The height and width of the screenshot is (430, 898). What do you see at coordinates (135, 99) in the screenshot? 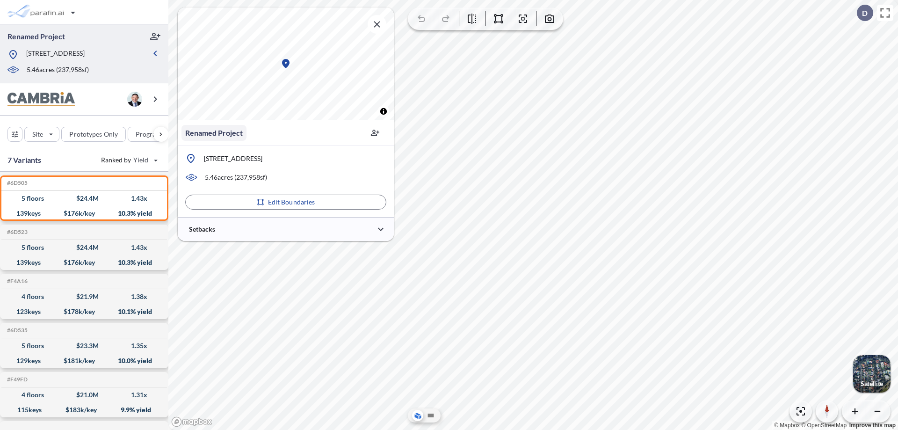
I see `img: user logo` at bounding box center [135, 99].